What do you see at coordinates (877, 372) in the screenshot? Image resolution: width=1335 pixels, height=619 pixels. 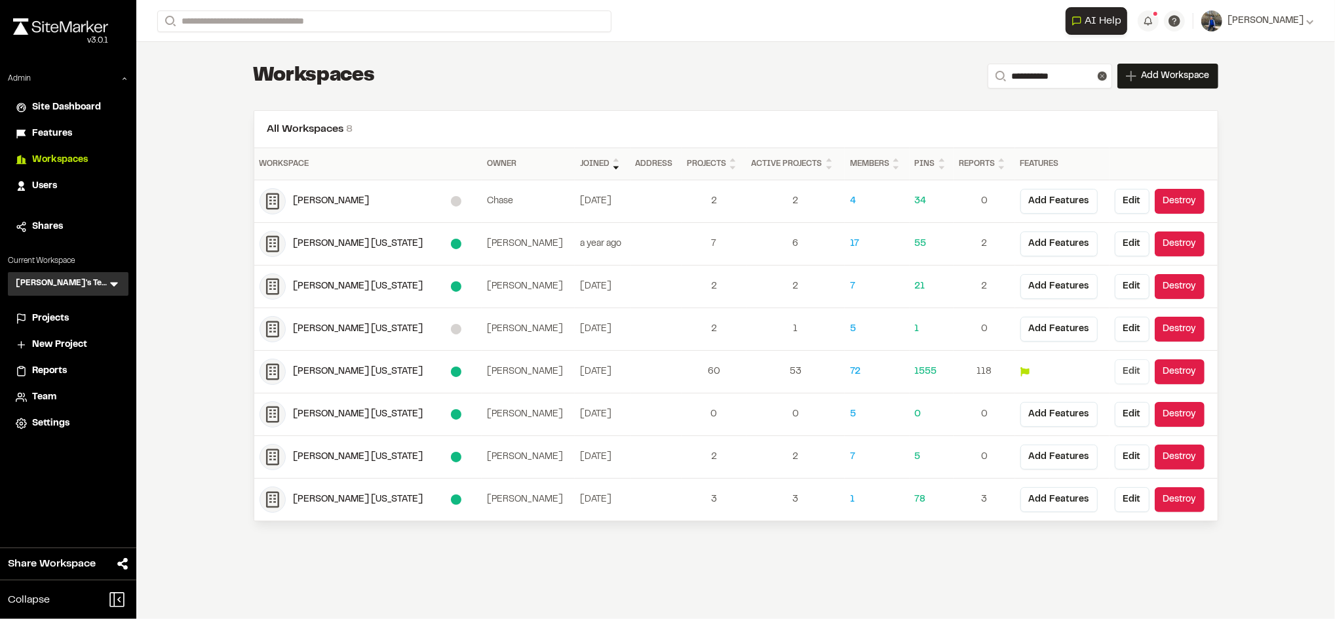 I see `a: 72` at bounding box center [877, 372].